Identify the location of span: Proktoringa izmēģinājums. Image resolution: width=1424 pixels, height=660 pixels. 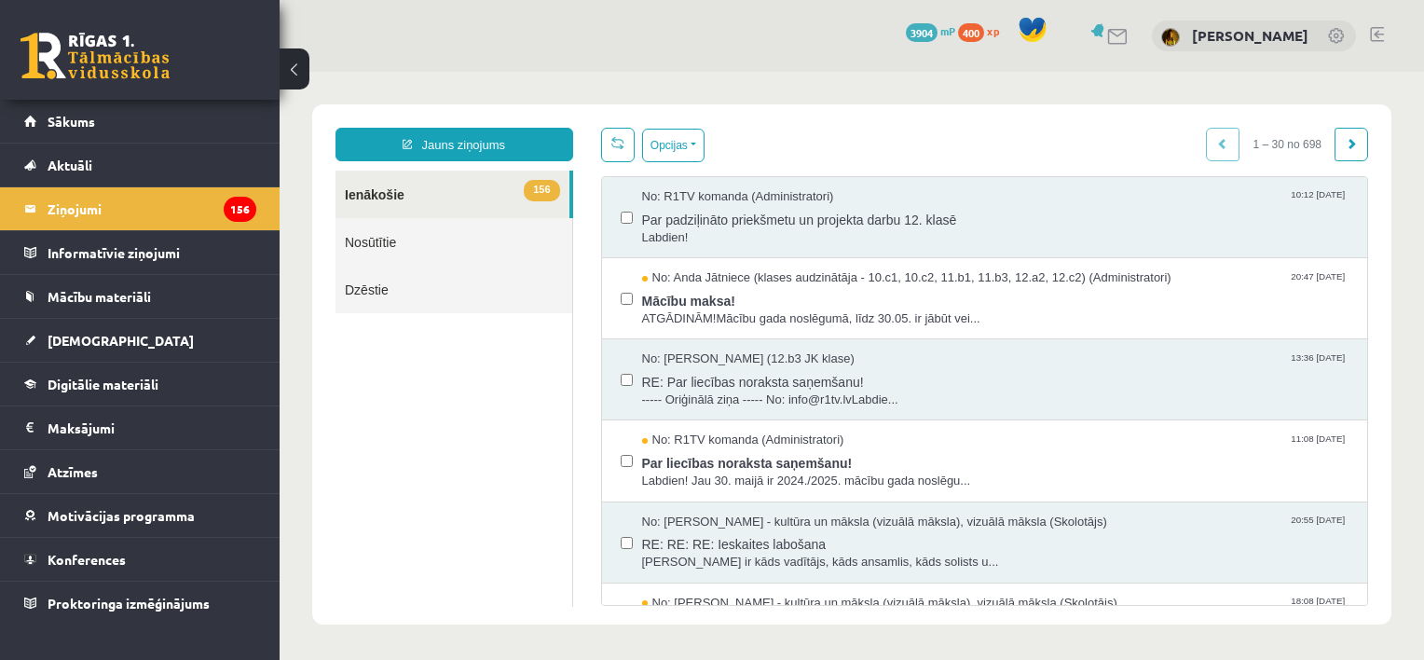
(129, 603).